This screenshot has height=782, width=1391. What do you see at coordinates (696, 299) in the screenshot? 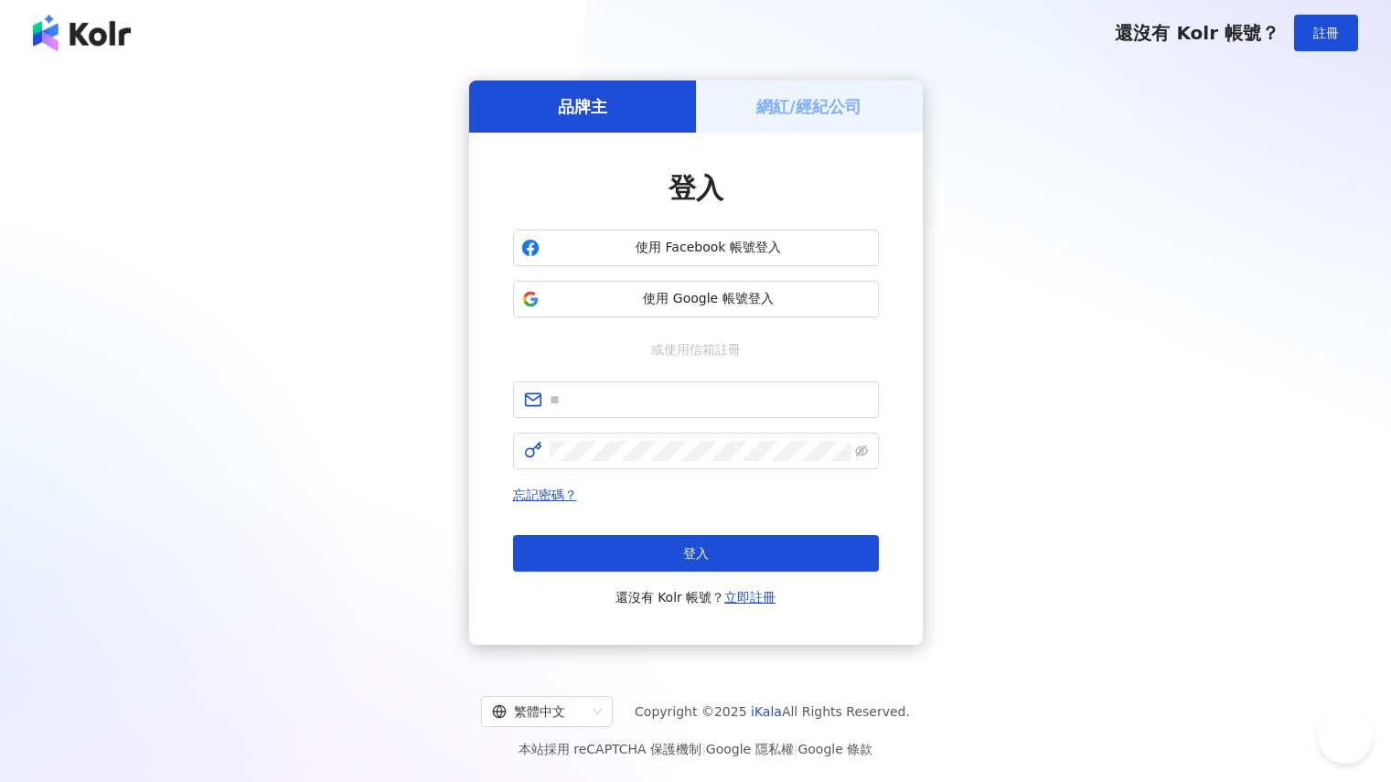
I see `button: 使用 Google 帳號登入` at bounding box center [696, 299].